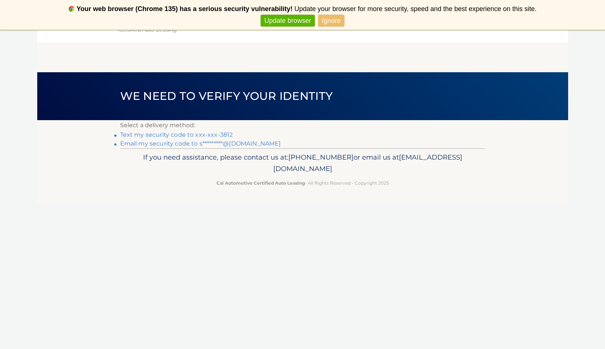 The width and height of the screenshot is (605, 349). Describe the element at coordinates (185, 9) in the screenshot. I see `b: Your web browser (Chrome 135) has a serious security vulnerability!` at that location.